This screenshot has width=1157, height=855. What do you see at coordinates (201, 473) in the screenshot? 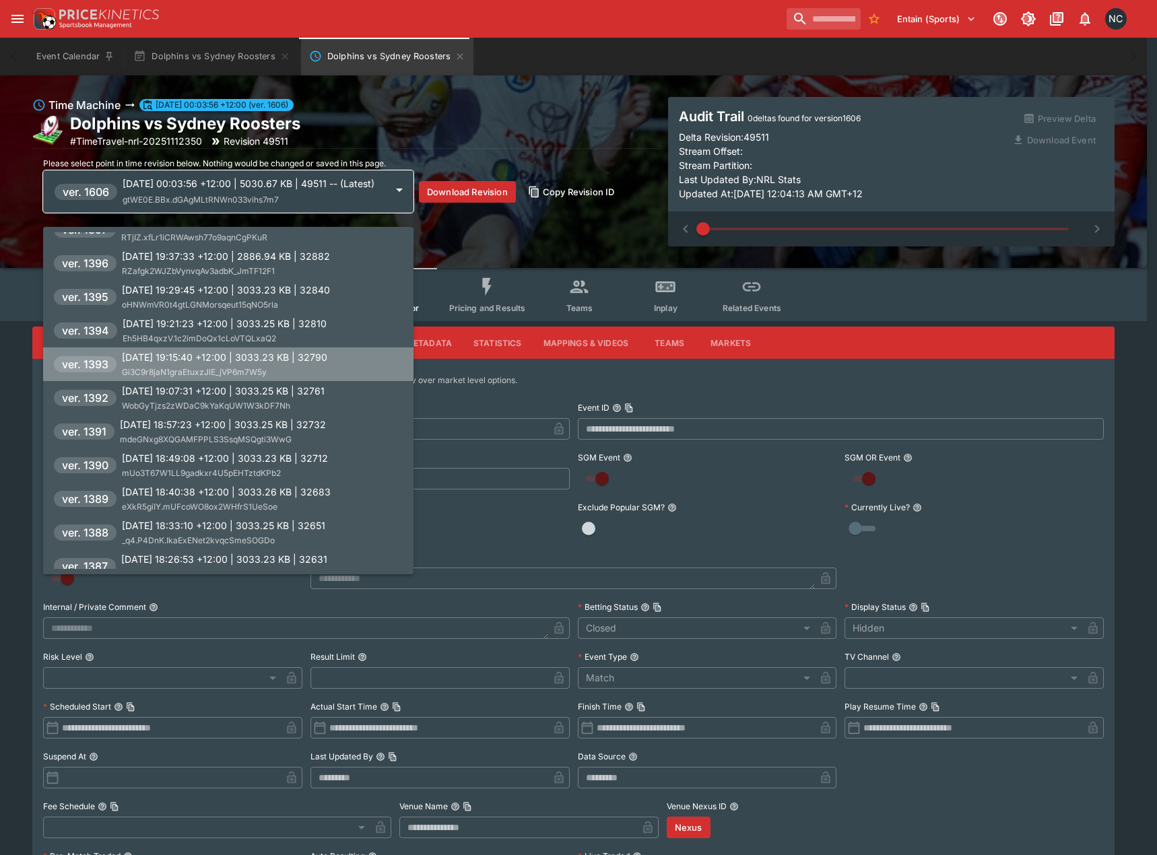
I see `span: mUo3T67W1LL9gadkxr4U5pEHTztdKPb2` at bounding box center [201, 473].